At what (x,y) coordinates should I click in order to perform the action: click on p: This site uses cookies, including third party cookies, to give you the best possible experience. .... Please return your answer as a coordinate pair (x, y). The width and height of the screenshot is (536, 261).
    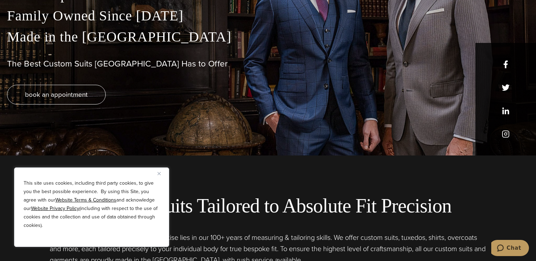
    Looking at the image, I should click on (92, 205).